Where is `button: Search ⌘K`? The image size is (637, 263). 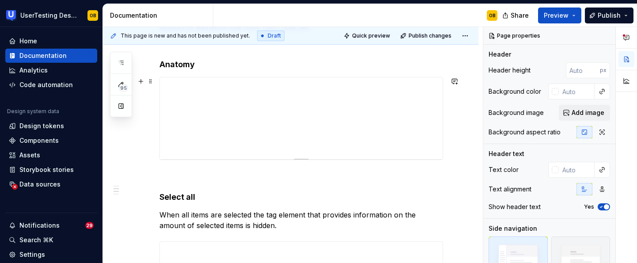
button: Search ⌘K is located at coordinates (51, 240).